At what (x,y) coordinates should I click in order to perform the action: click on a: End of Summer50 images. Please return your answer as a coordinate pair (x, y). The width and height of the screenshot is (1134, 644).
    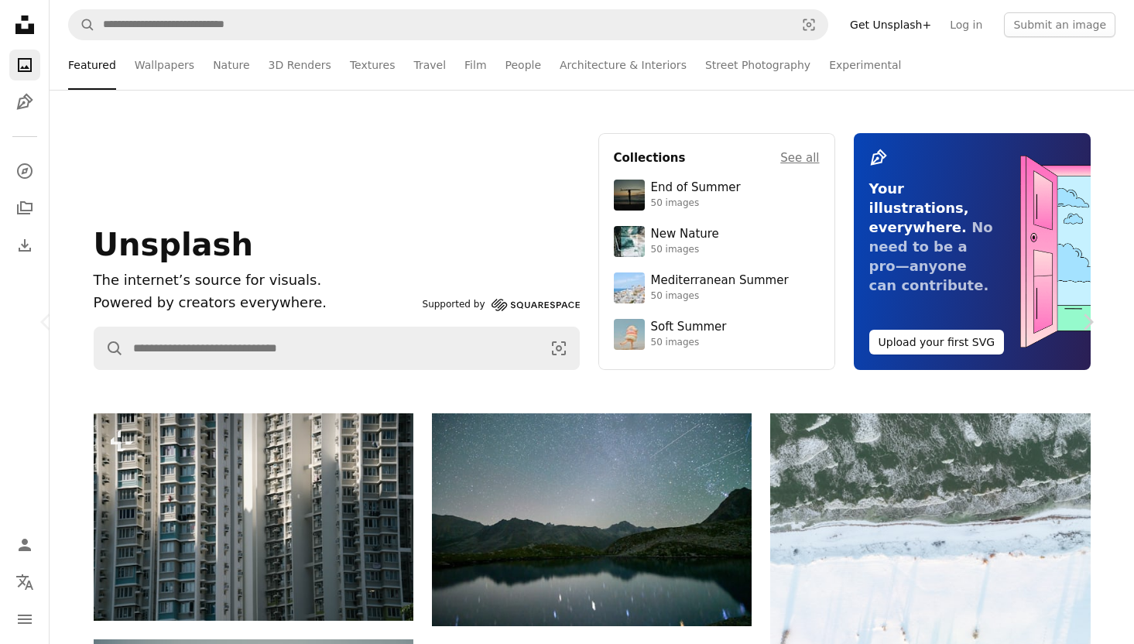
    Looking at the image, I should click on (717, 195).